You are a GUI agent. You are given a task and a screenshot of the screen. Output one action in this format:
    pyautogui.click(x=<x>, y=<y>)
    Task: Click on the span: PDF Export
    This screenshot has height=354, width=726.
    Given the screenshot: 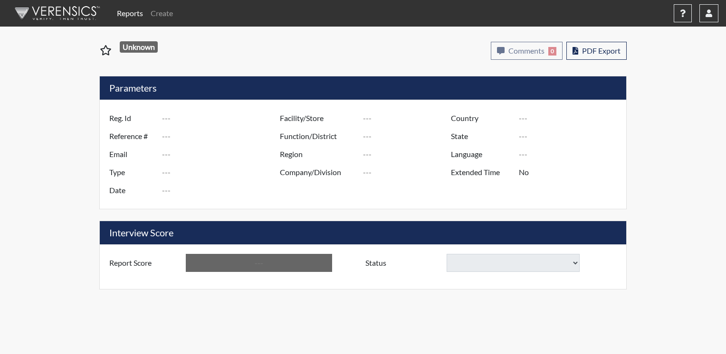 What is the action you would take?
    pyautogui.click(x=601, y=50)
    